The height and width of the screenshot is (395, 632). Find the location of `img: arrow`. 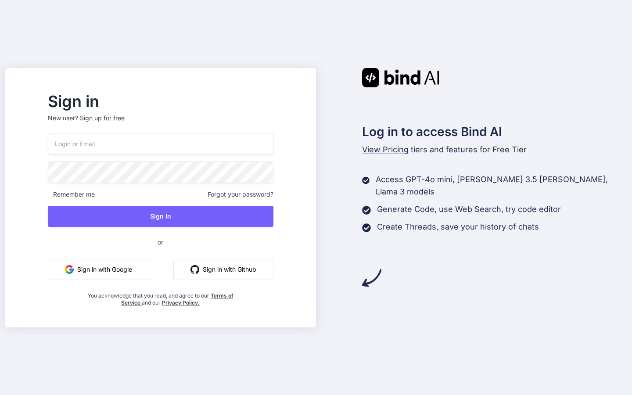

img: arrow is located at coordinates (372, 278).